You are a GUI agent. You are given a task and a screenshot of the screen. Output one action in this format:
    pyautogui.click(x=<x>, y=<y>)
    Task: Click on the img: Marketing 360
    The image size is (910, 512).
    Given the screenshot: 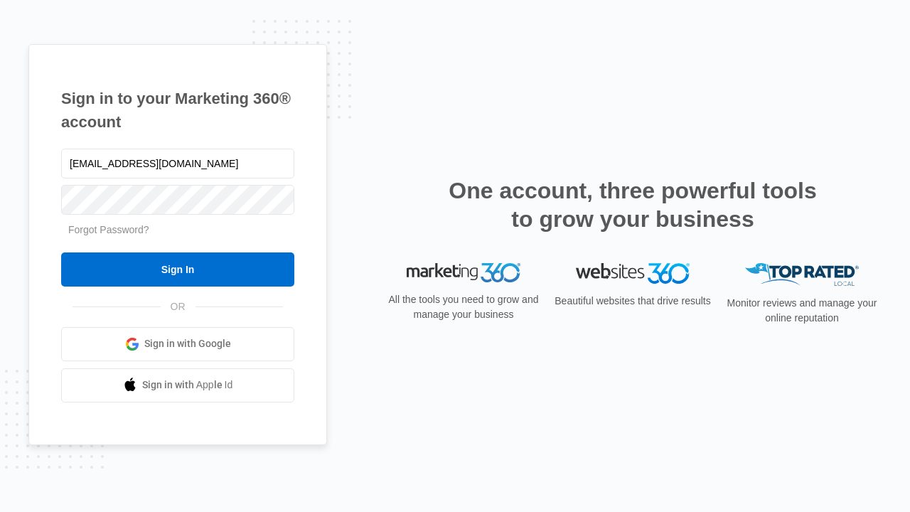 What is the action you would take?
    pyautogui.click(x=464, y=273)
    